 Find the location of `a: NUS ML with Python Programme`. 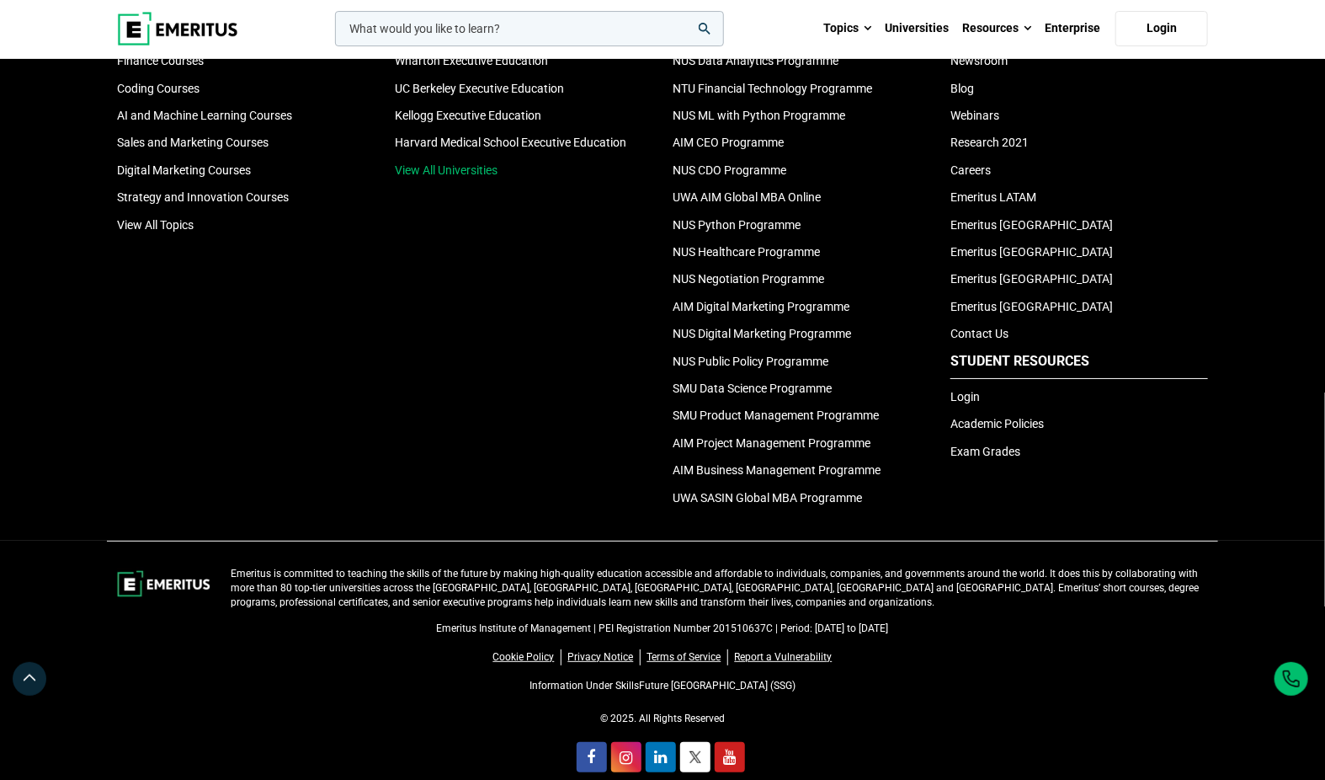

a: NUS ML with Python Programme is located at coordinates (759, 115).